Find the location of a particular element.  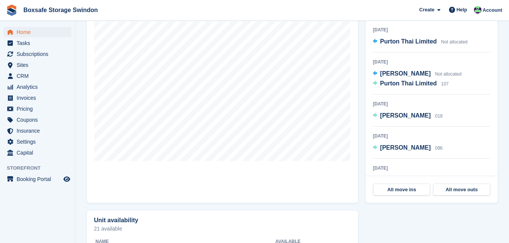

a: Purton Thai Limited Not allocated is located at coordinates (420, 42).